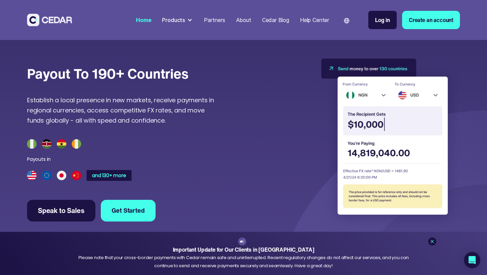 The height and width of the screenshot is (275, 487). Describe the element at coordinates (314, 20) in the screenshot. I see `div: Help Center` at that location.